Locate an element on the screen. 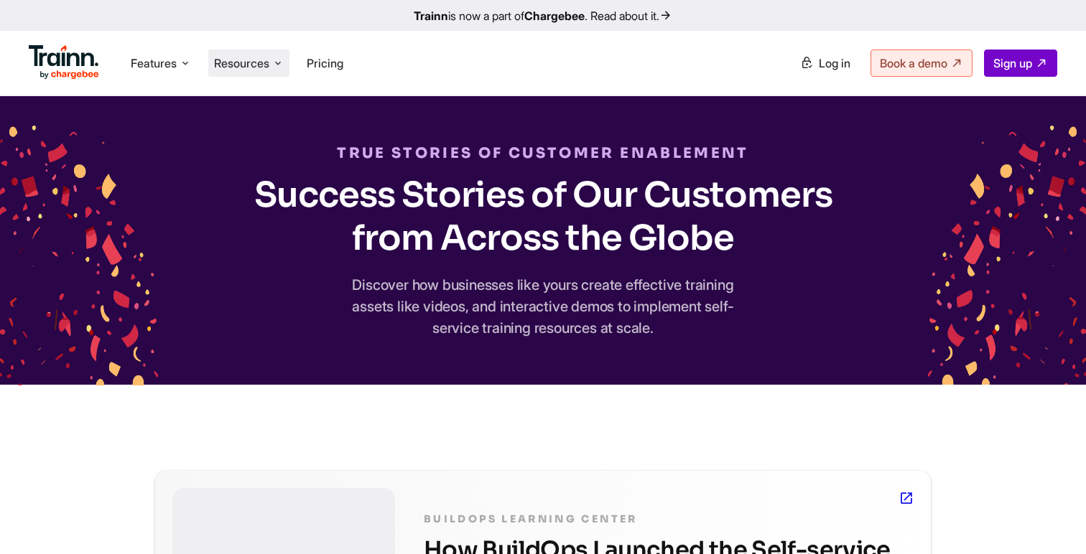  img: customers-hero.1936c0b.webp is located at coordinates (1007, 256).